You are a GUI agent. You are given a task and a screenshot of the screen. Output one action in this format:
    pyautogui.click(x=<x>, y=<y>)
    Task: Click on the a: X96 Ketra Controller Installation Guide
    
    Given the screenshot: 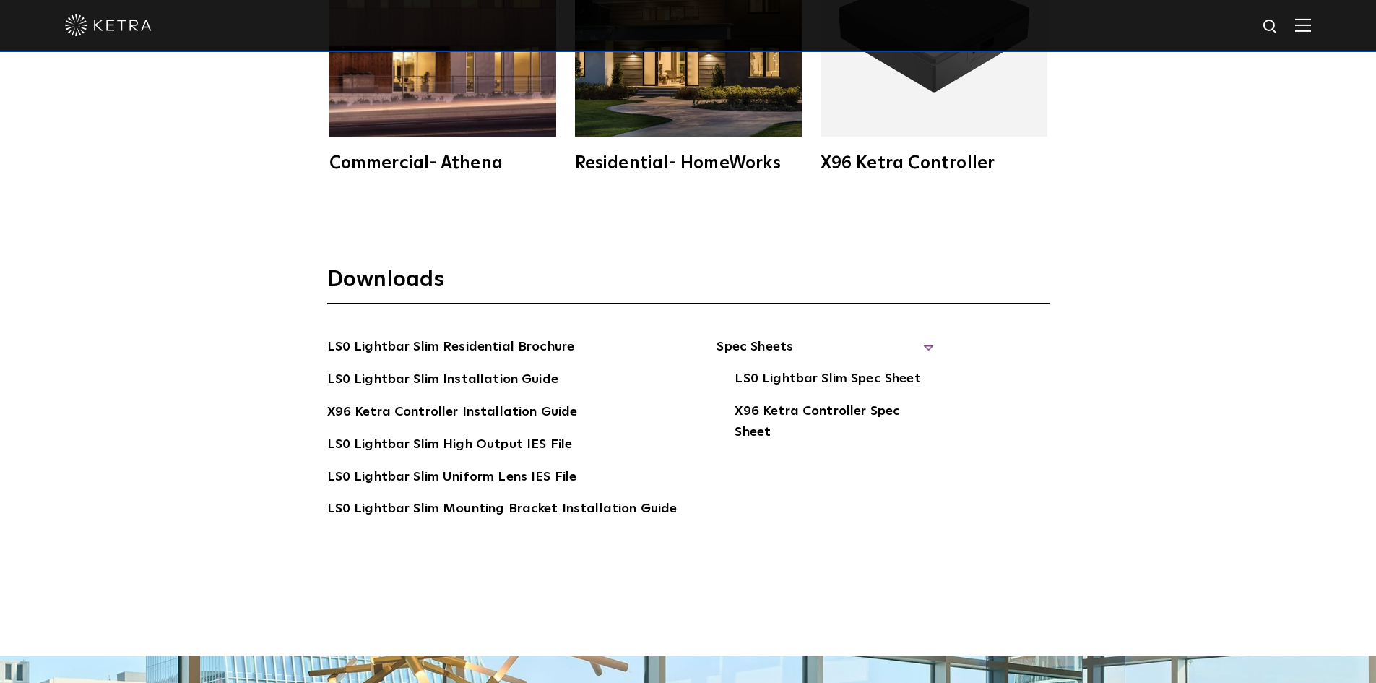 What is the action you would take?
    pyautogui.click(x=452, y=413)
    